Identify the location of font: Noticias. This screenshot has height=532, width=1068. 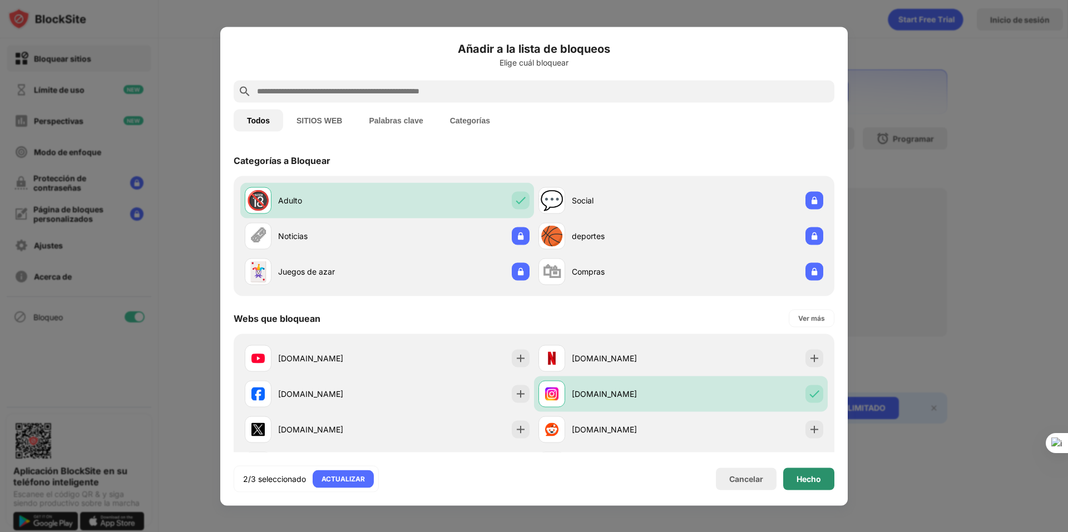
(292, 236).